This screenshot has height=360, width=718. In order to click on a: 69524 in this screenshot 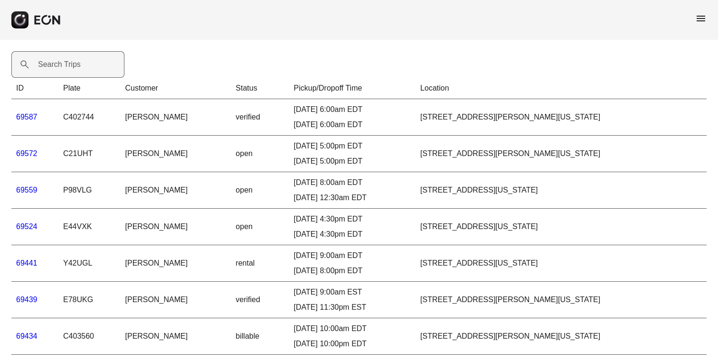, I will do `click(27, 226)`.